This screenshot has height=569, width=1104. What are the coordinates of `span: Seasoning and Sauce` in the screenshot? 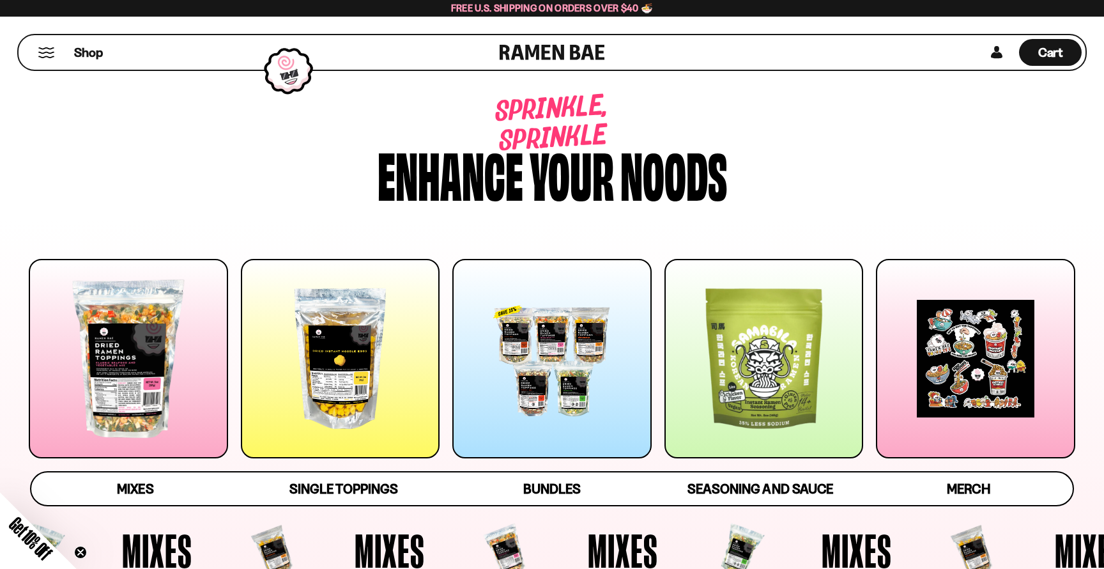 It's located at (760, 488).